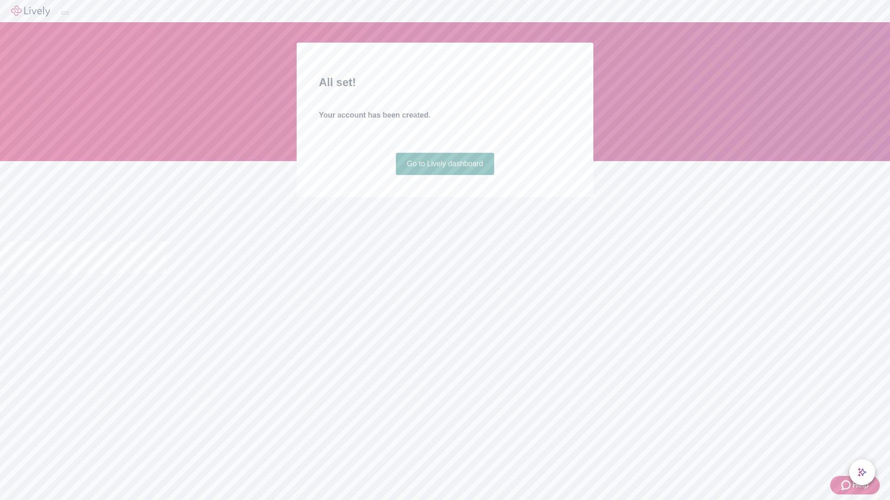 The image size is (890, 500). I want to click on h2: All set!, so click(445, 82).